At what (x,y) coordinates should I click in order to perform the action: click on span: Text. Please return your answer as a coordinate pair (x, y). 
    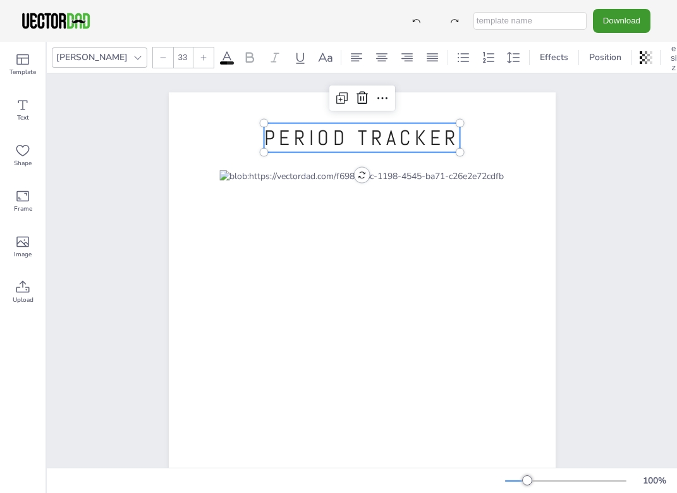
    Looking at the image, I should click on (23, 118).